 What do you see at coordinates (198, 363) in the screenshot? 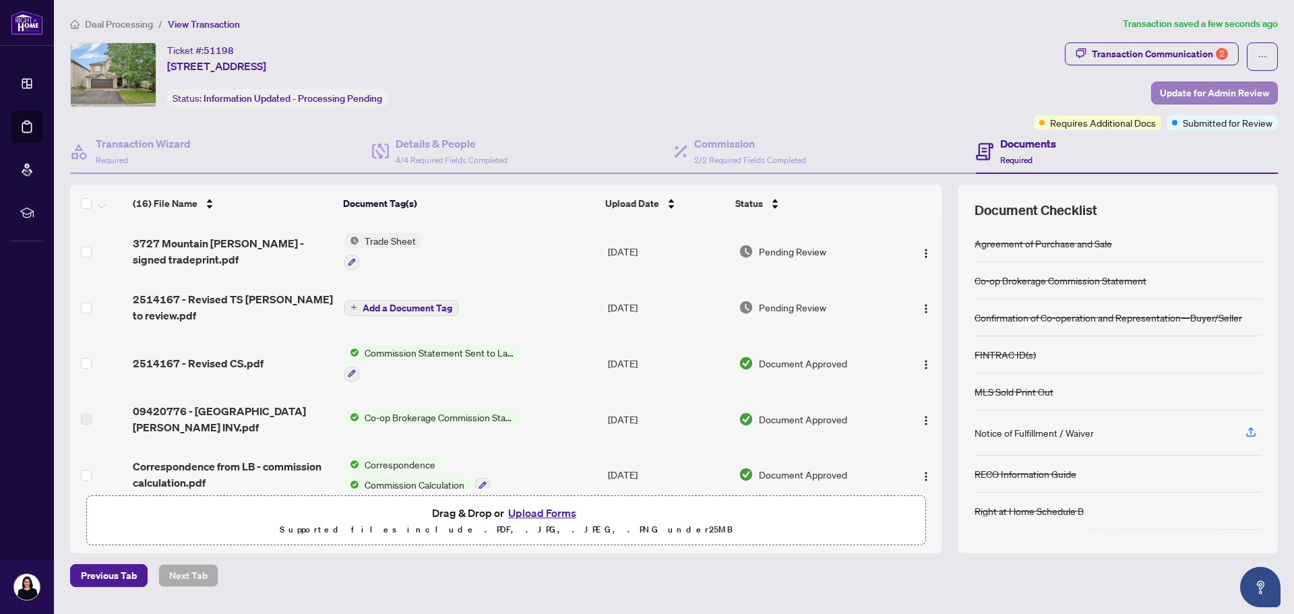
I see `span: 2514167 - Revised CS.pdf` at bounding box center [198, 363].